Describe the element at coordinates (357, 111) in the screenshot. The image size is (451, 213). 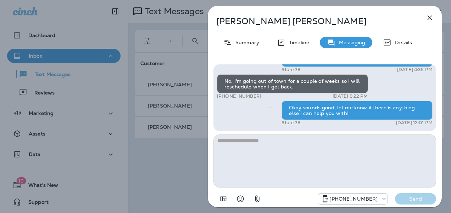
I see `div: Okay sounds good, let me know if there is anything else I can help you with!` at that location.